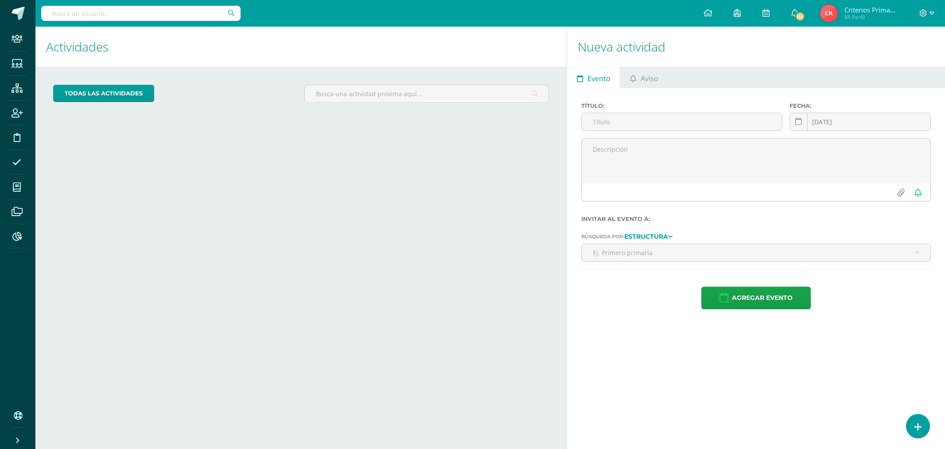 The height and width of the screenshot is (449, 945). What do you see at coordinates (871, 10) in the screenshot?
I see `span: Criterios Primaria` at bounding box center [871, 10].